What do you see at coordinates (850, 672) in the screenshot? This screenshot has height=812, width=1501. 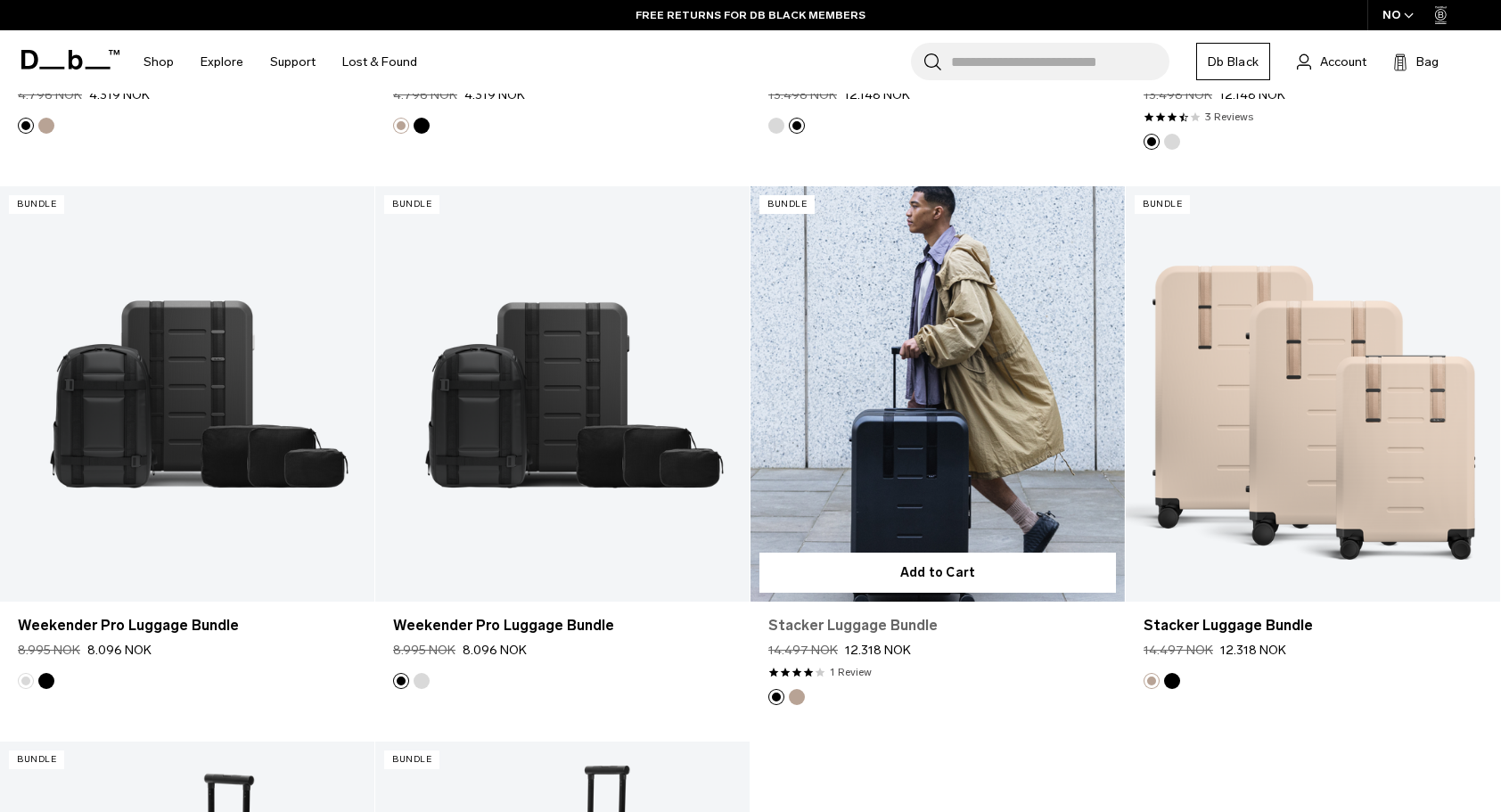 I see `a: 1 reviews` at bounding box center [850, 672].